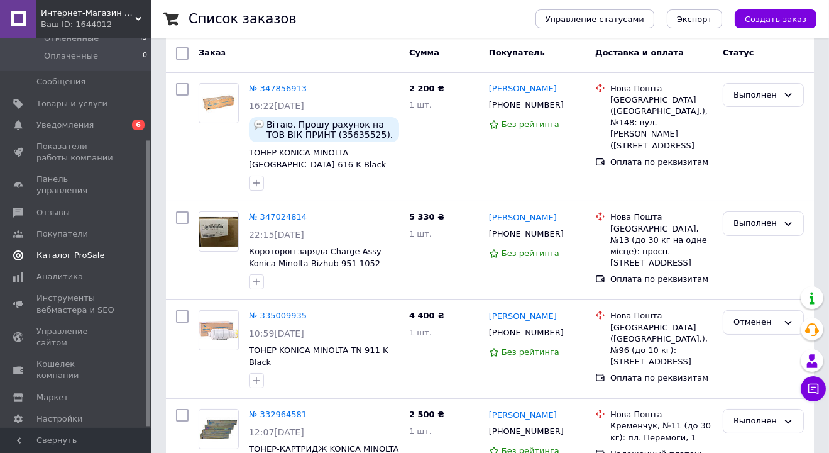  Describe the element at coordinates (76, 185) in the screenshot. I see `span: Панель управления` at that location.